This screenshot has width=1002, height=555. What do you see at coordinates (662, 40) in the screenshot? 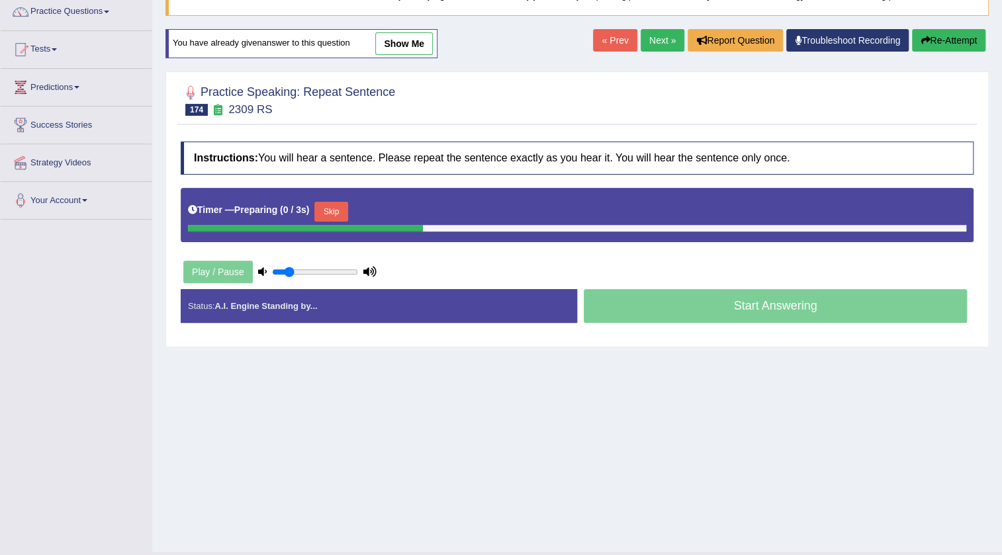
I see `a: Next »` at bounding box center [662, 40].